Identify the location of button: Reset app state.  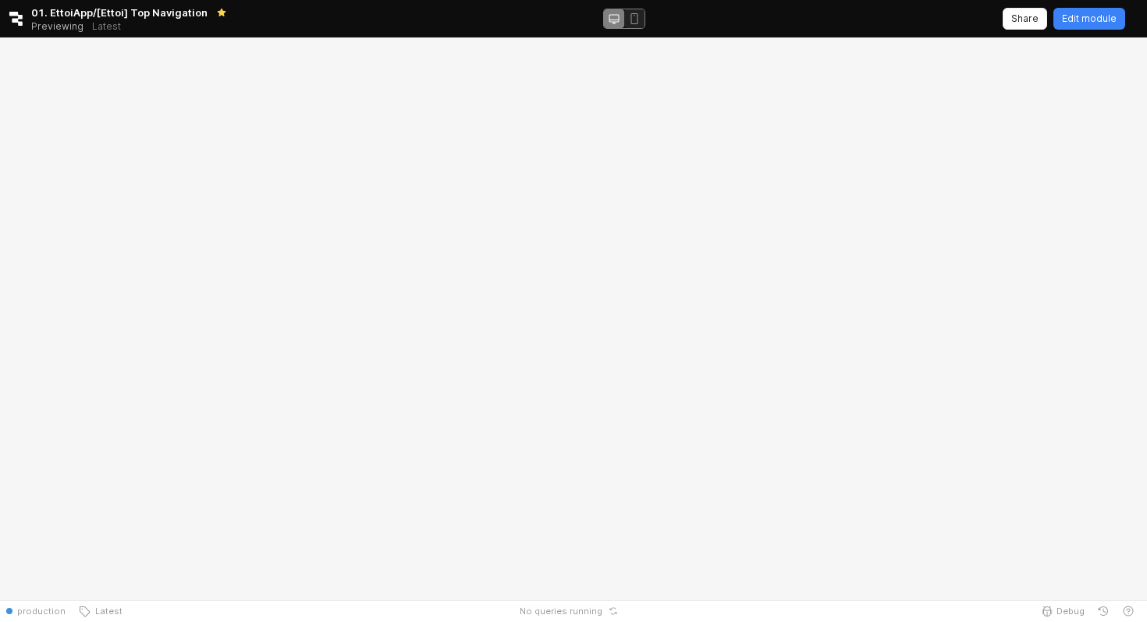
(613, 611).